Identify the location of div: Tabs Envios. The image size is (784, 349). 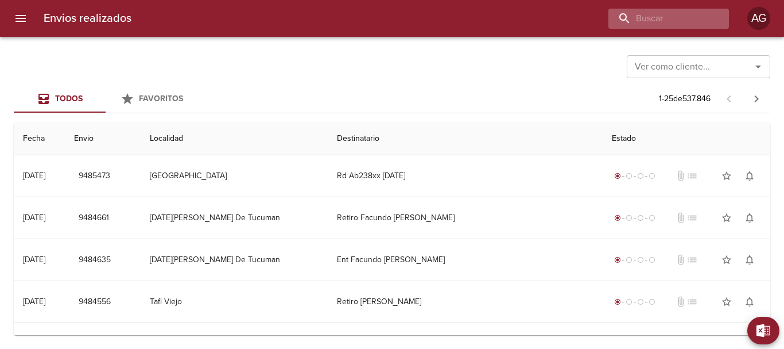
(106, 99).